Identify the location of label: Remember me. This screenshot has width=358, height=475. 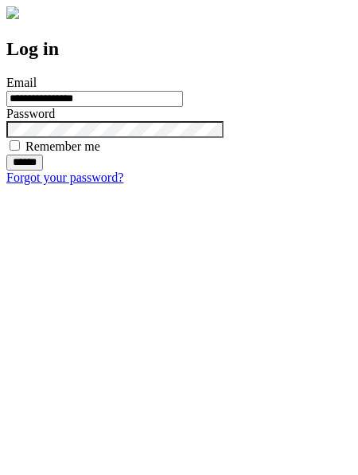
(63, 146).